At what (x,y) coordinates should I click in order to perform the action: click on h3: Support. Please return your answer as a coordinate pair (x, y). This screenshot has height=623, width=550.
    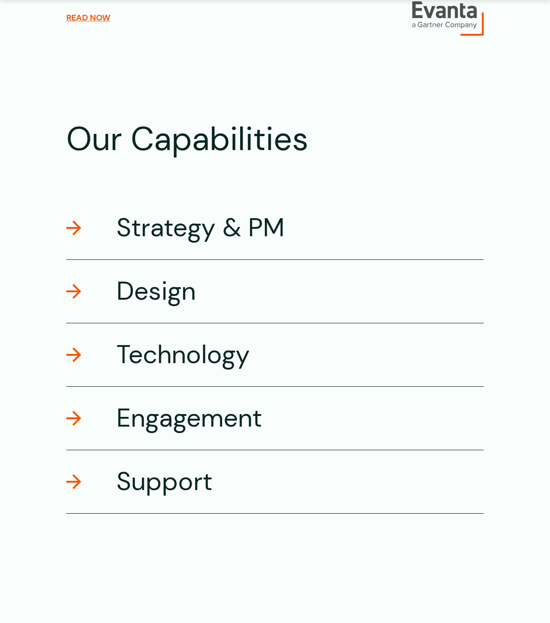
    Looking at the image, I should click on (164, 481).